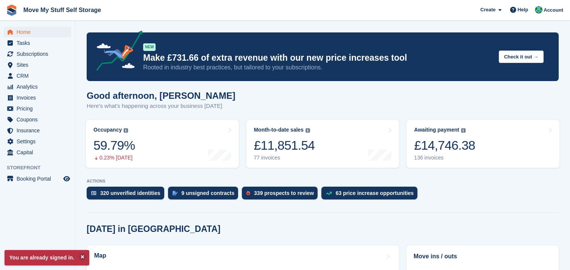  Describe the element at coordinates (444, 157) in the screenshot. I see `div: 136 invoices` at that location.